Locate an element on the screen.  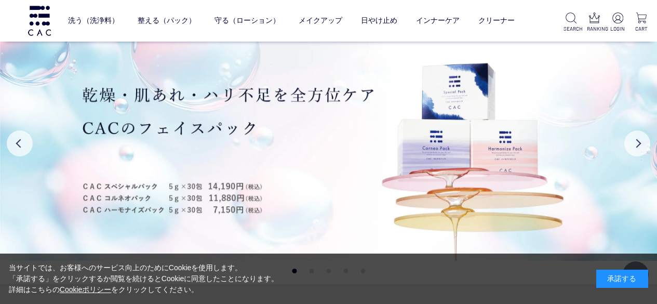
a: インナーケア is located at coordinates (438, 21).